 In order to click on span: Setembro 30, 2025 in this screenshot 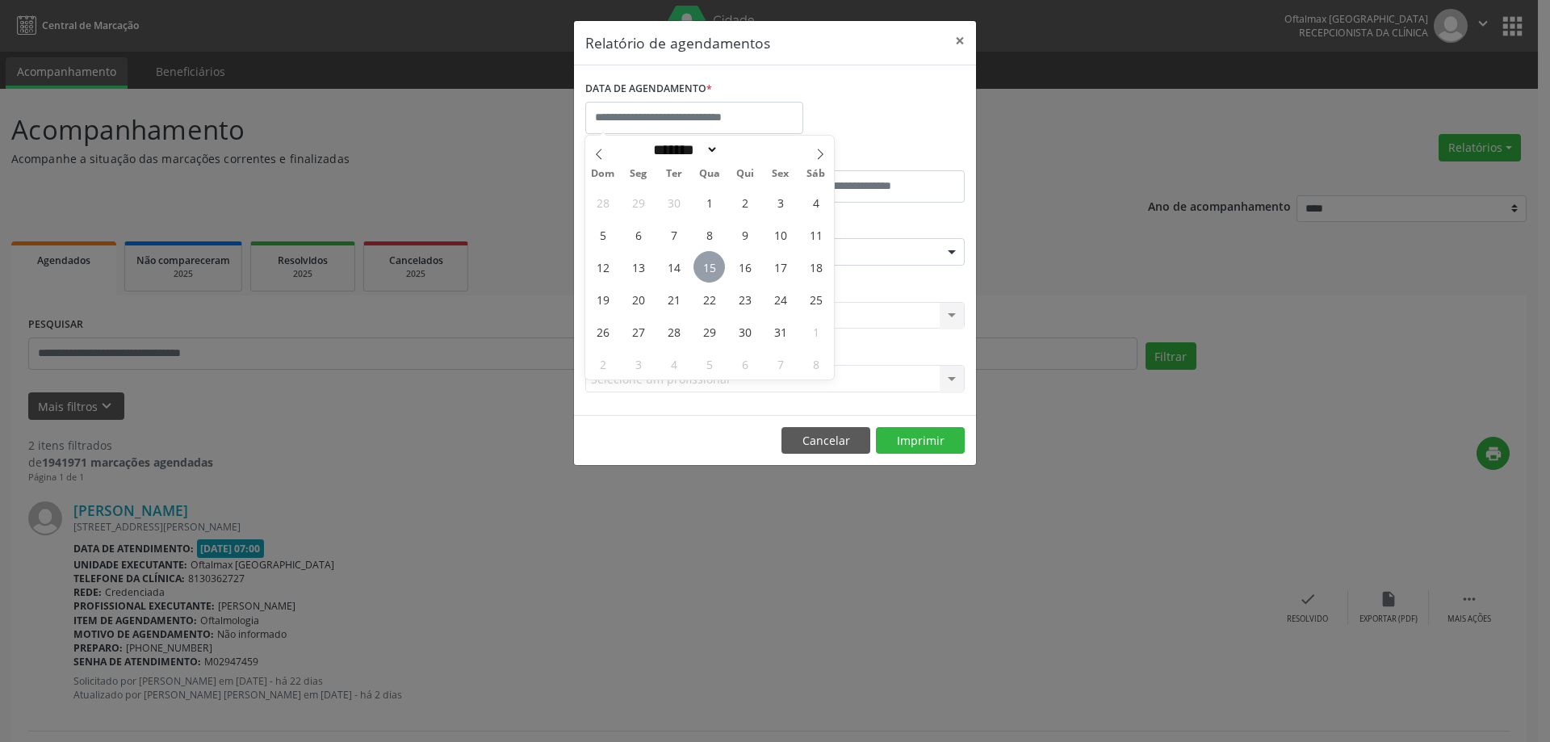, I will do `click(673, 202)`.